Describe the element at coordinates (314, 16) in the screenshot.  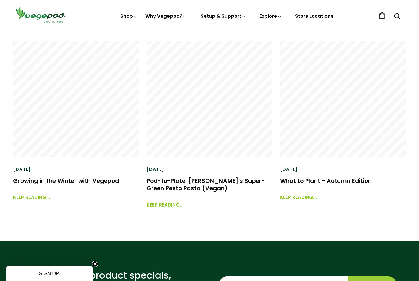
I see `a: Store Locations` at that location.